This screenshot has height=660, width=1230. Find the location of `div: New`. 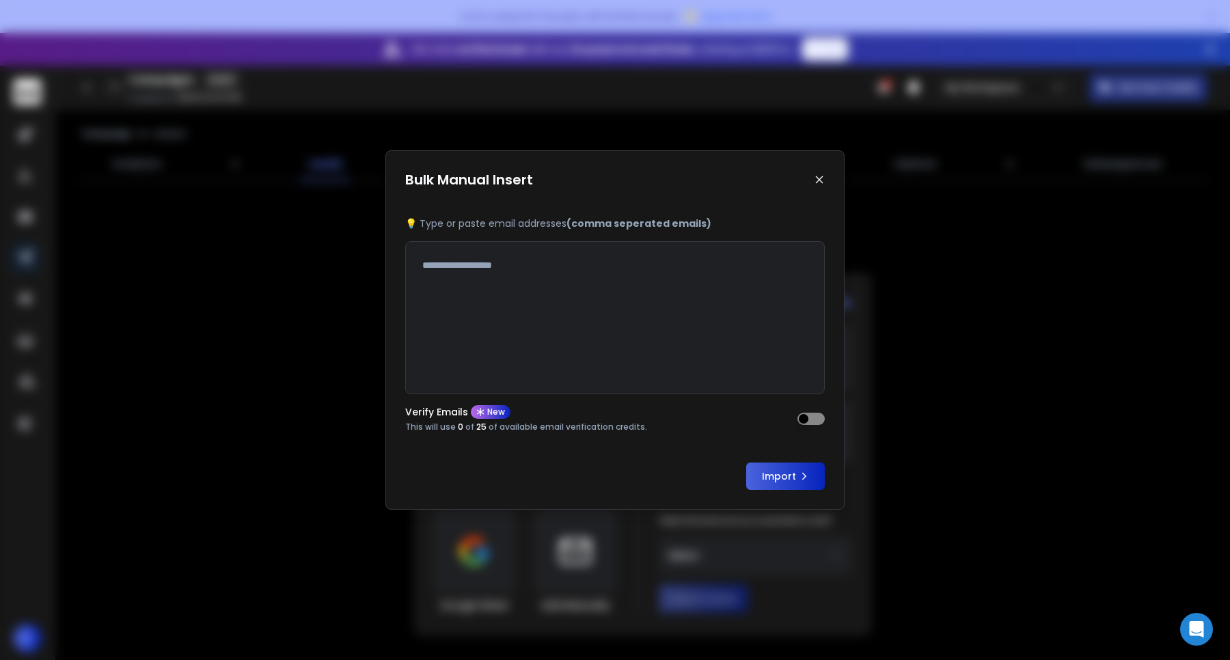

div: New is located at coordinates (491, 412).